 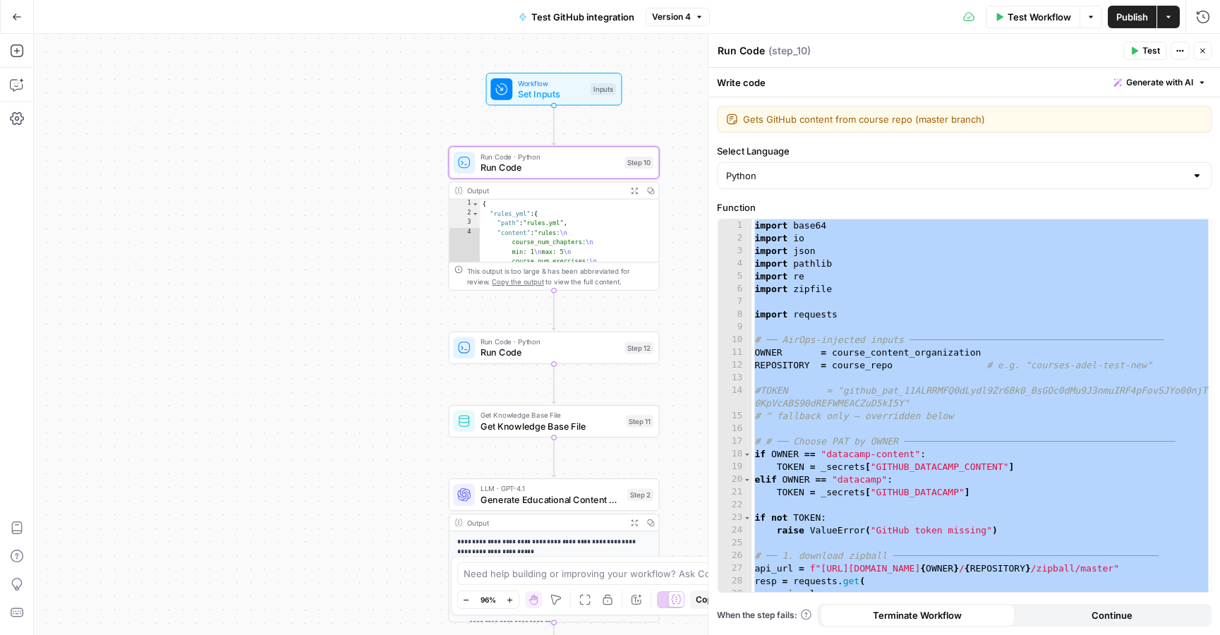 What do you see at coordinates (677, 17) in the screenshot?
I see `button: Version 4` at bounding box center [677, 17].